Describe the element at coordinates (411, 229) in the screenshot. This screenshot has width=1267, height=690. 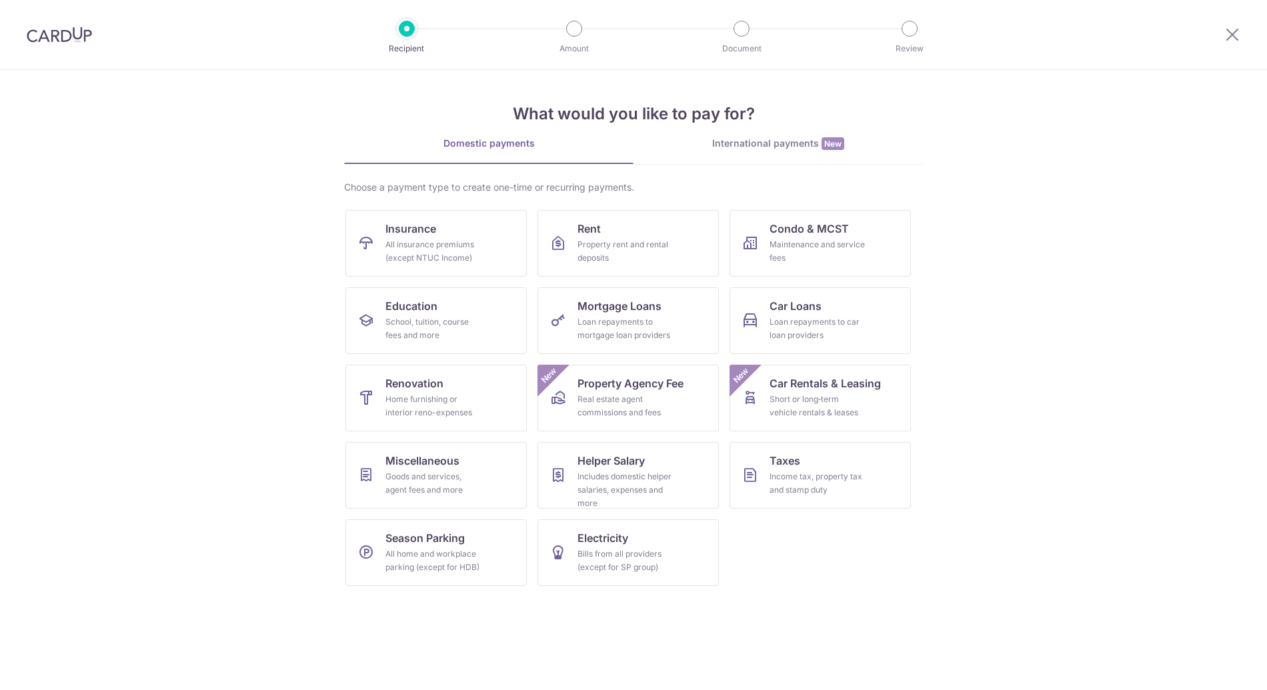
I see `span: Insurance` at that location.